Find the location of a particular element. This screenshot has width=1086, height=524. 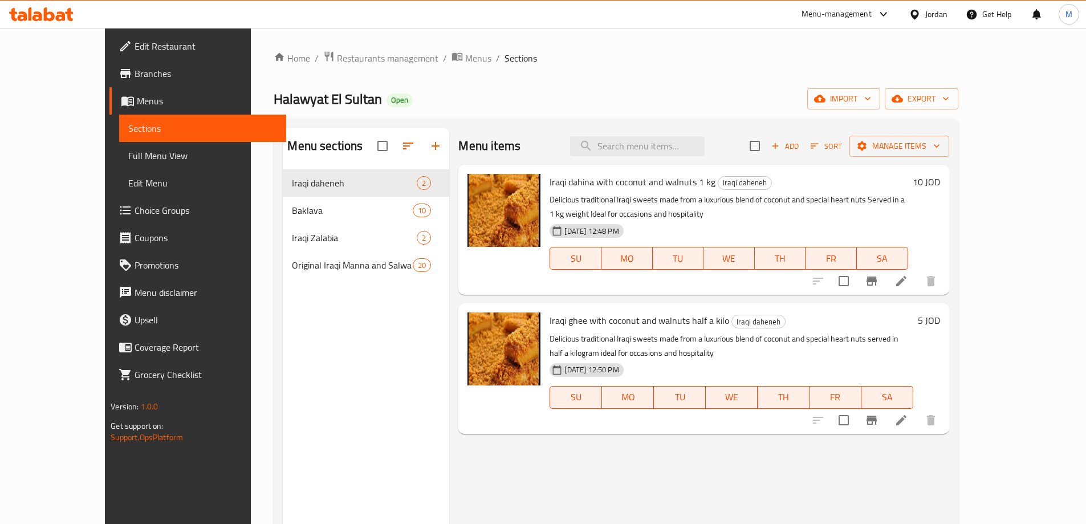

img: Iraqi dahina with coconut and walnuts 1 kg is located at coordinates (504, 210).